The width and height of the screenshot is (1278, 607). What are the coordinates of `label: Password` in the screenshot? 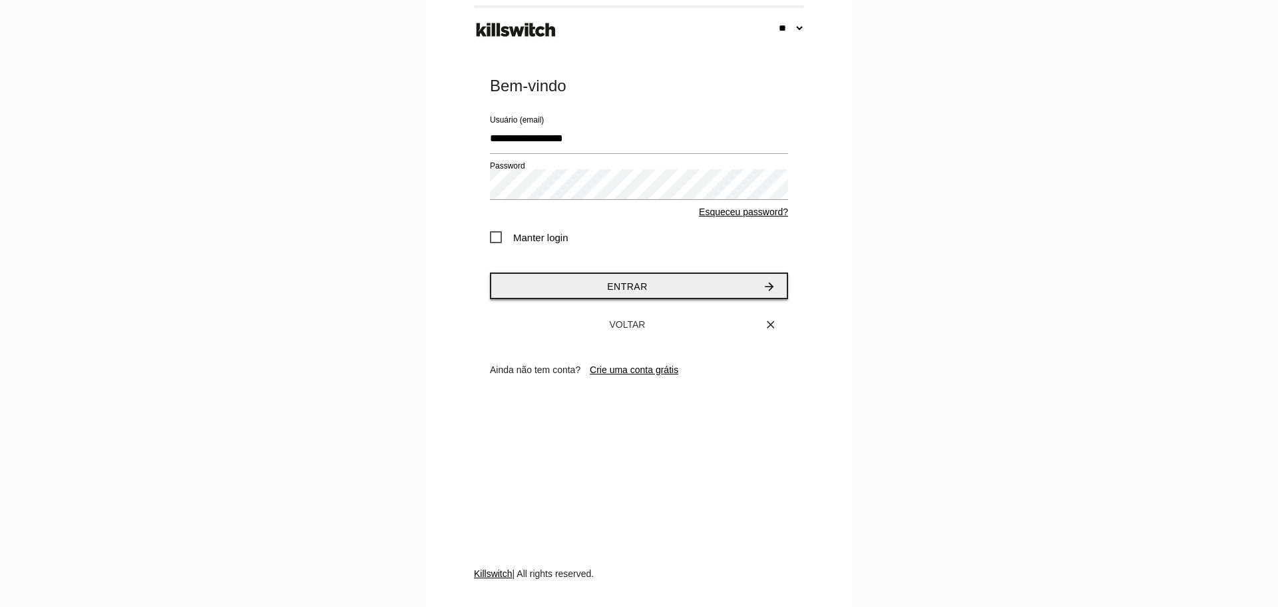 It's located at (507, 166).